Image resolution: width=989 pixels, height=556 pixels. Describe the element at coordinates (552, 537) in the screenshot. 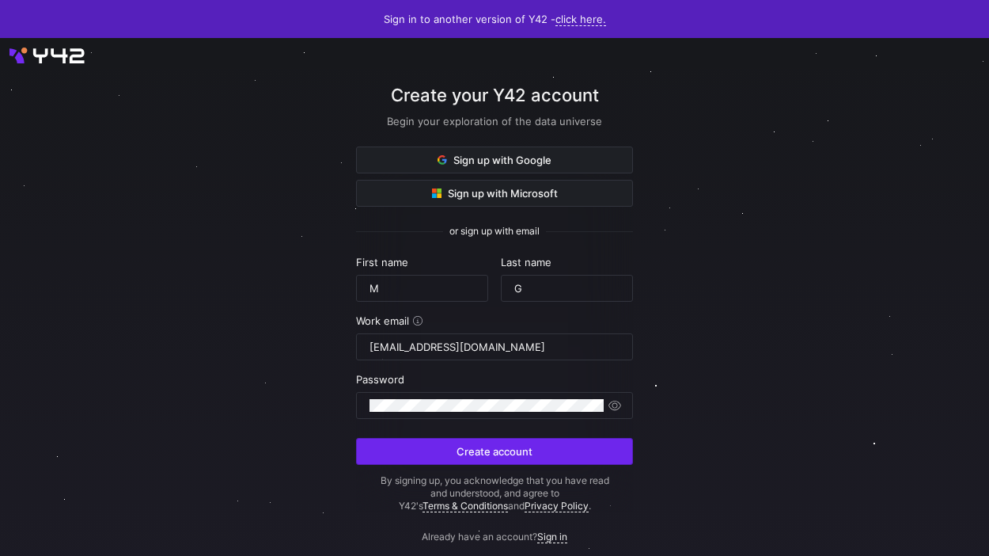

I see `a: Sign in` at that location.